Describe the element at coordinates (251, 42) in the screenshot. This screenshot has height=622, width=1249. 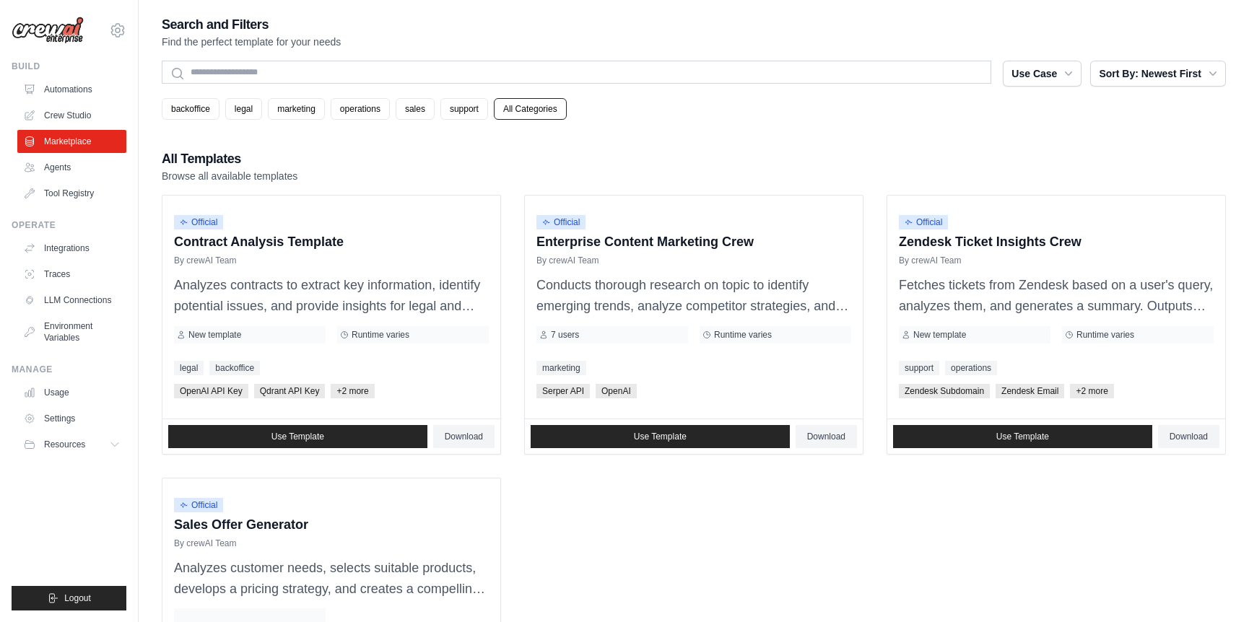
I see `p: Find the perfect template for your needs` at that location.